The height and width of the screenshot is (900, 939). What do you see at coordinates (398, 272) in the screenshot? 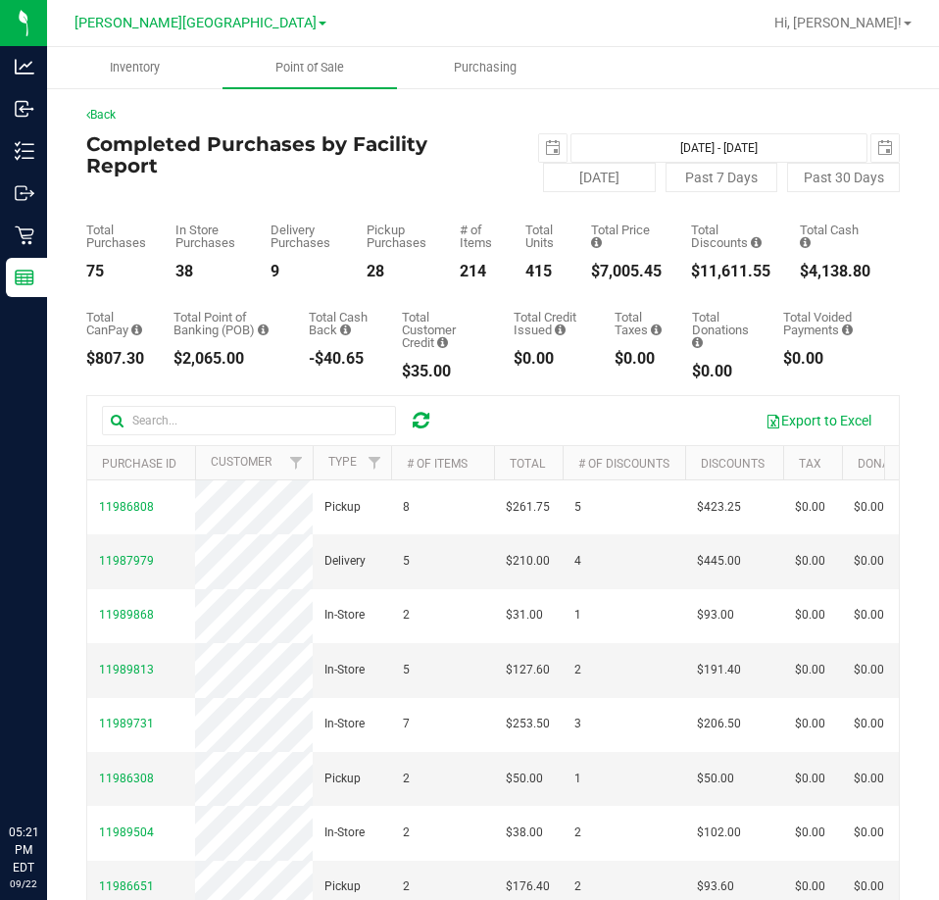
I see `div: 28` at bounding box center [398, 272].